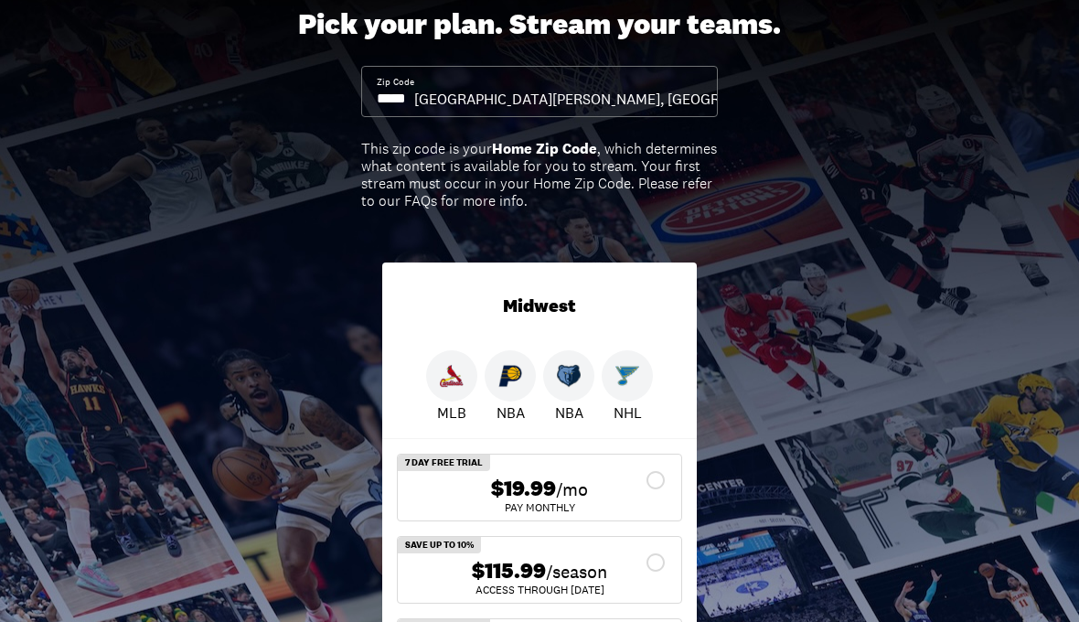 Image resolution: width=1079 pixels, height=622 pixels. What do you see at coordinates (523, 489) in the screenshot?
I see `span: $19.99` at bounding box center [523, 489].